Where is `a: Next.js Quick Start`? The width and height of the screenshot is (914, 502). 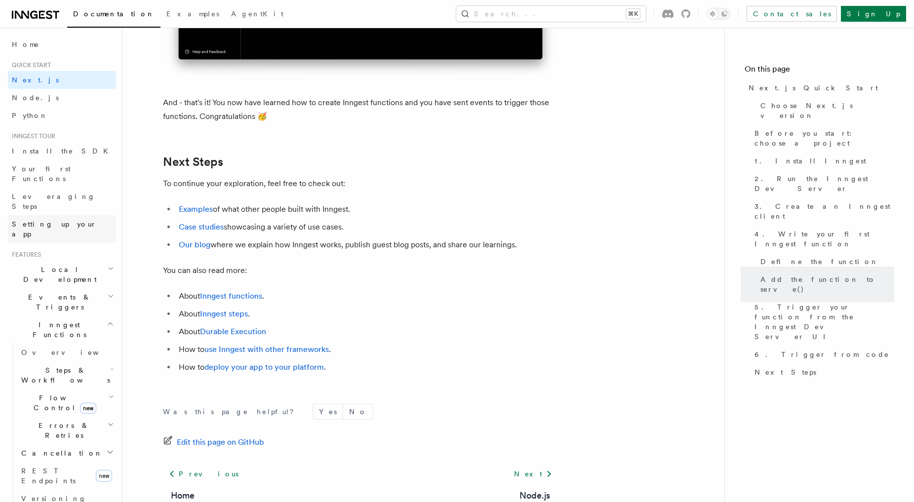 a: Next.js Quick Start is located at coordinates (819, 88).